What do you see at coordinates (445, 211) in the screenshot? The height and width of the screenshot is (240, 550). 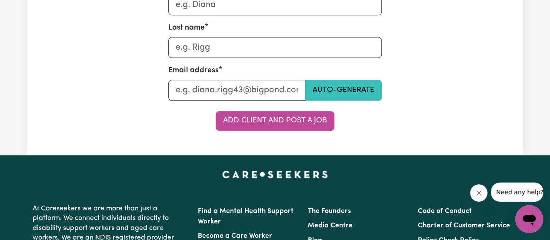 I see `a: Code of Conduct` at bounding box center [445, 211].